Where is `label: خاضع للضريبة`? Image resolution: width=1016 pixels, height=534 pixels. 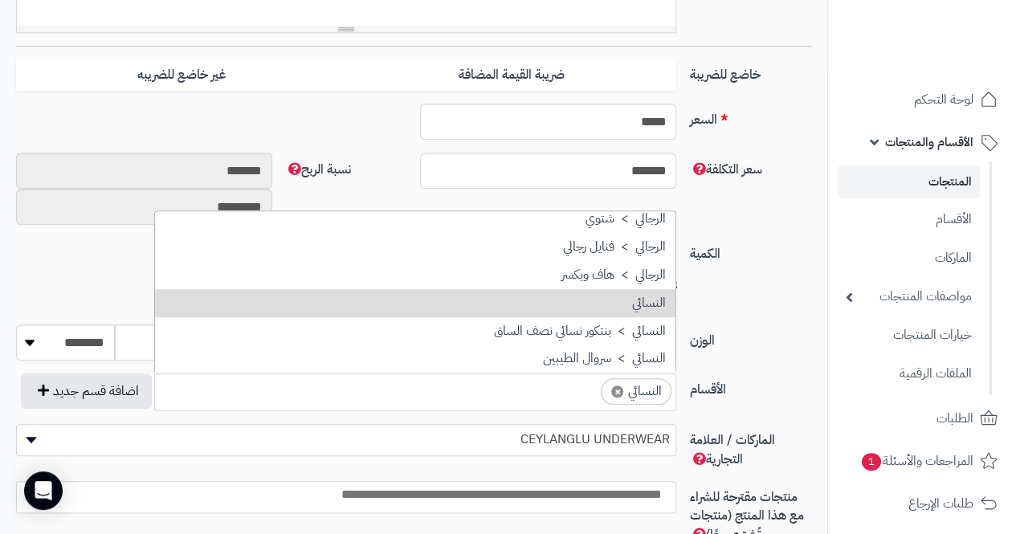
label: خاضع للضريبة is located at coordinates (750, 71).